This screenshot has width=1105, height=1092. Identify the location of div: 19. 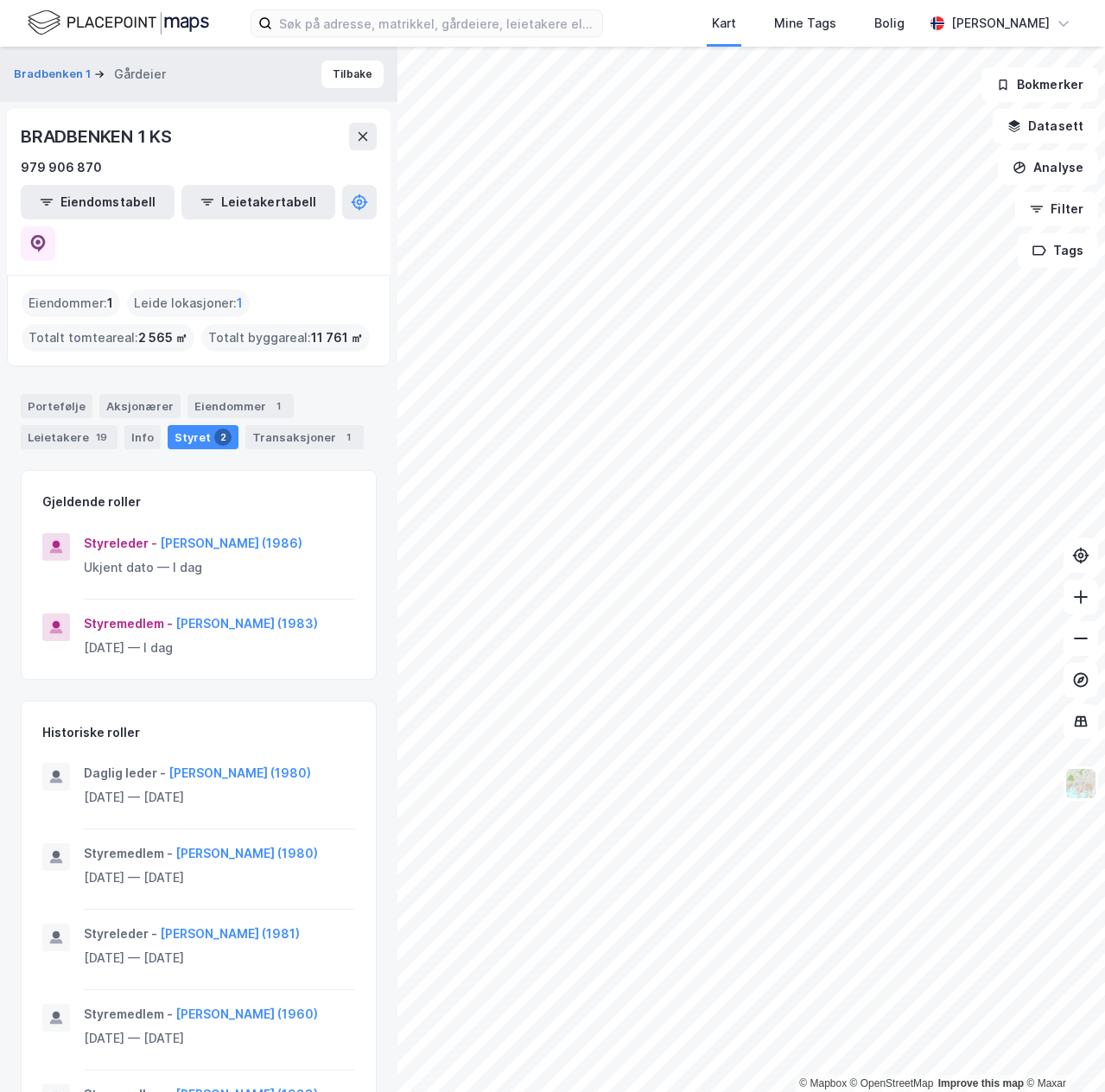
(102, 437).